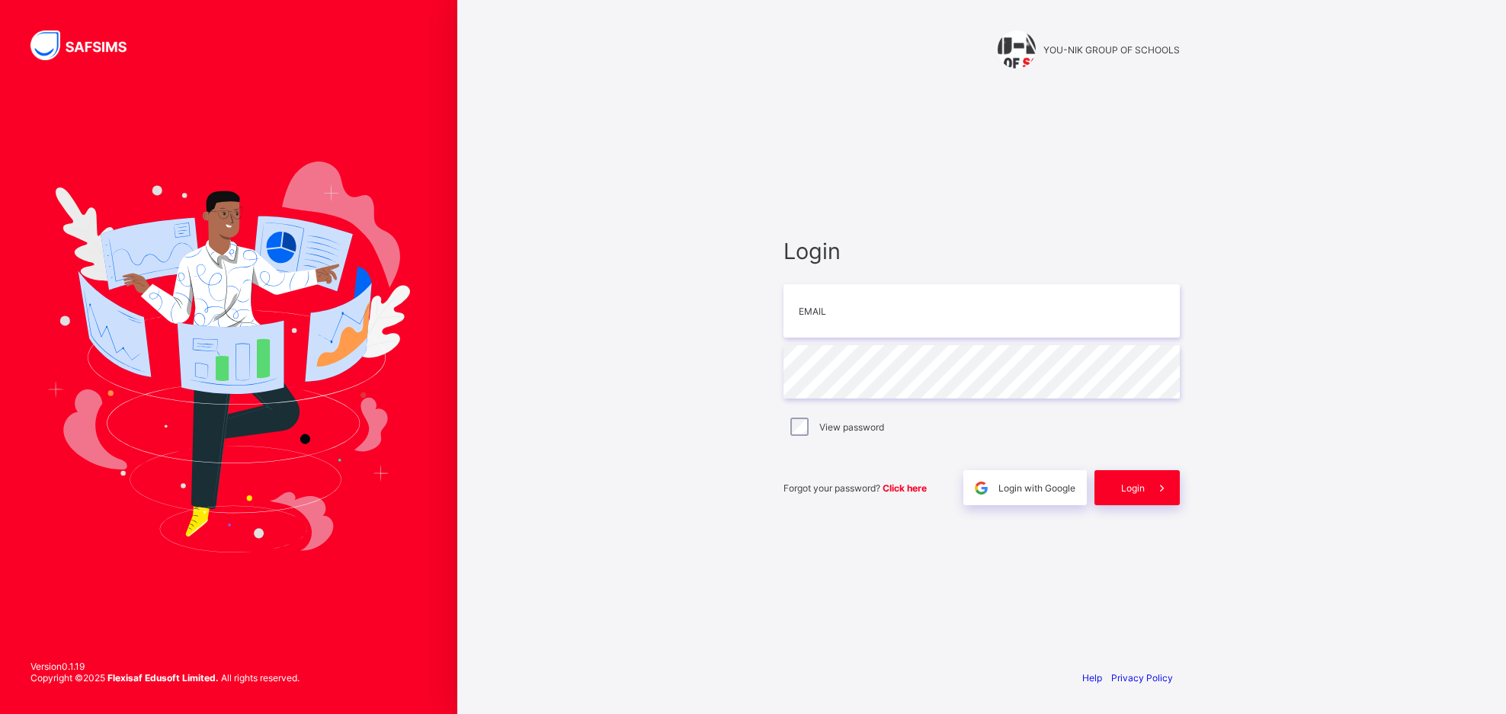 This screenshot has height=714, width=1506. What do you see at coordinates (88, 45) in the screenshot?
I see `img: SAFSIMS Logo` at bounding box center [88, 45].